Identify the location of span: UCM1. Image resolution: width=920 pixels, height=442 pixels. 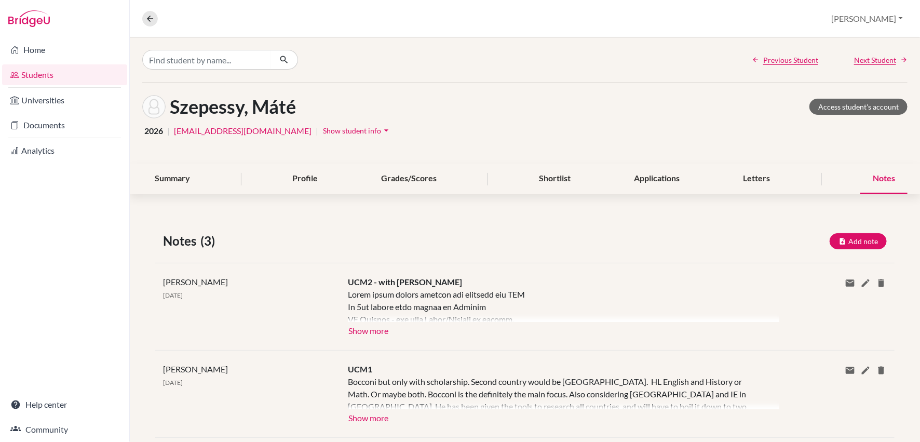
(360, 369).